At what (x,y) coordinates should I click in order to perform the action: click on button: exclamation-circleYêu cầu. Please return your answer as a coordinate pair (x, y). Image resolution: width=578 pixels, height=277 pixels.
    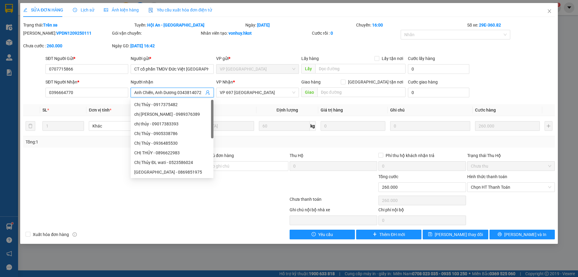
    Looking at the image, I should click on (322, 234).